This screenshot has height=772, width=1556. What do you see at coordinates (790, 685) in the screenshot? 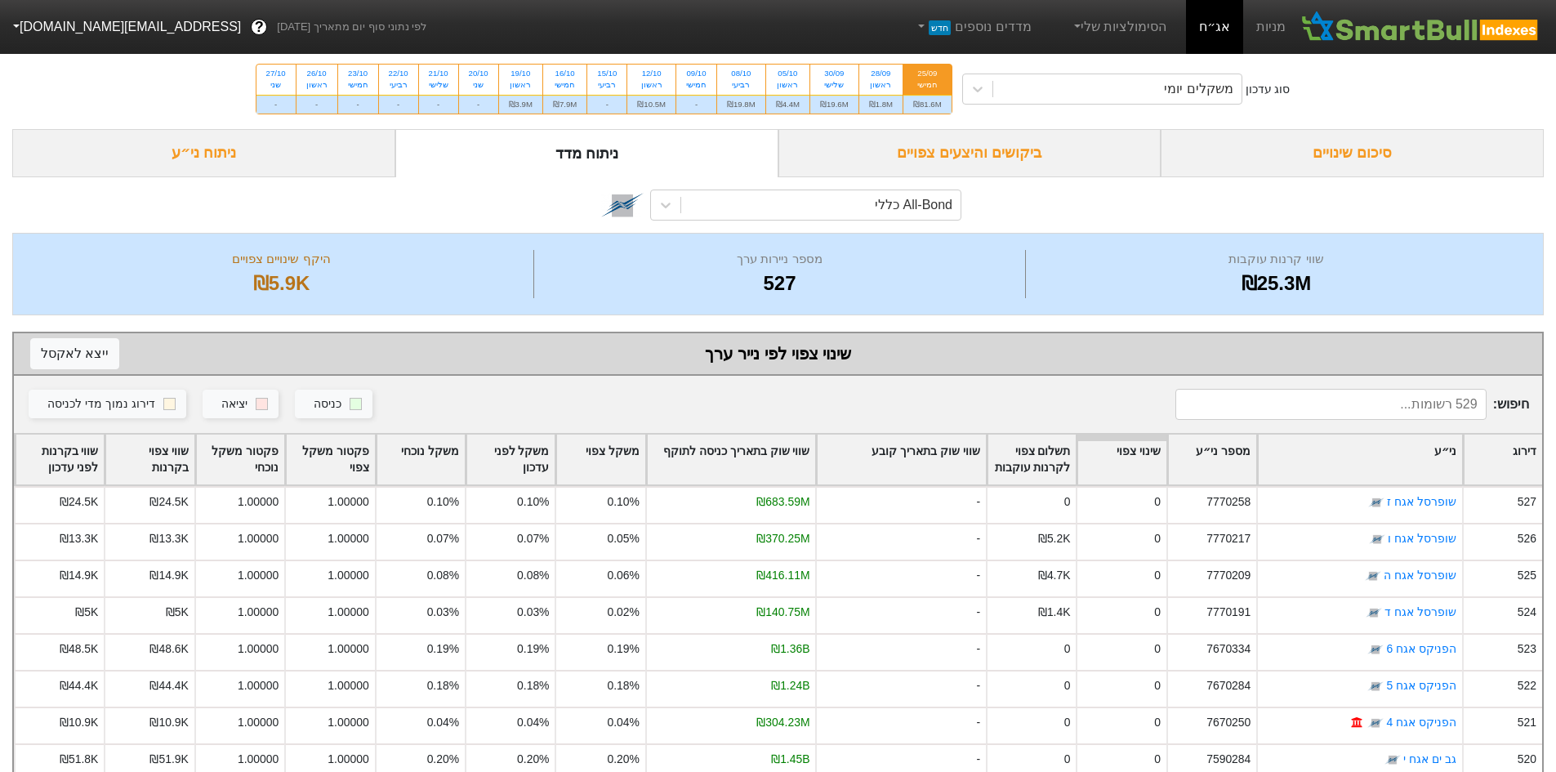
I see `div: ₪1.24B` at bounding box center [790, 685].